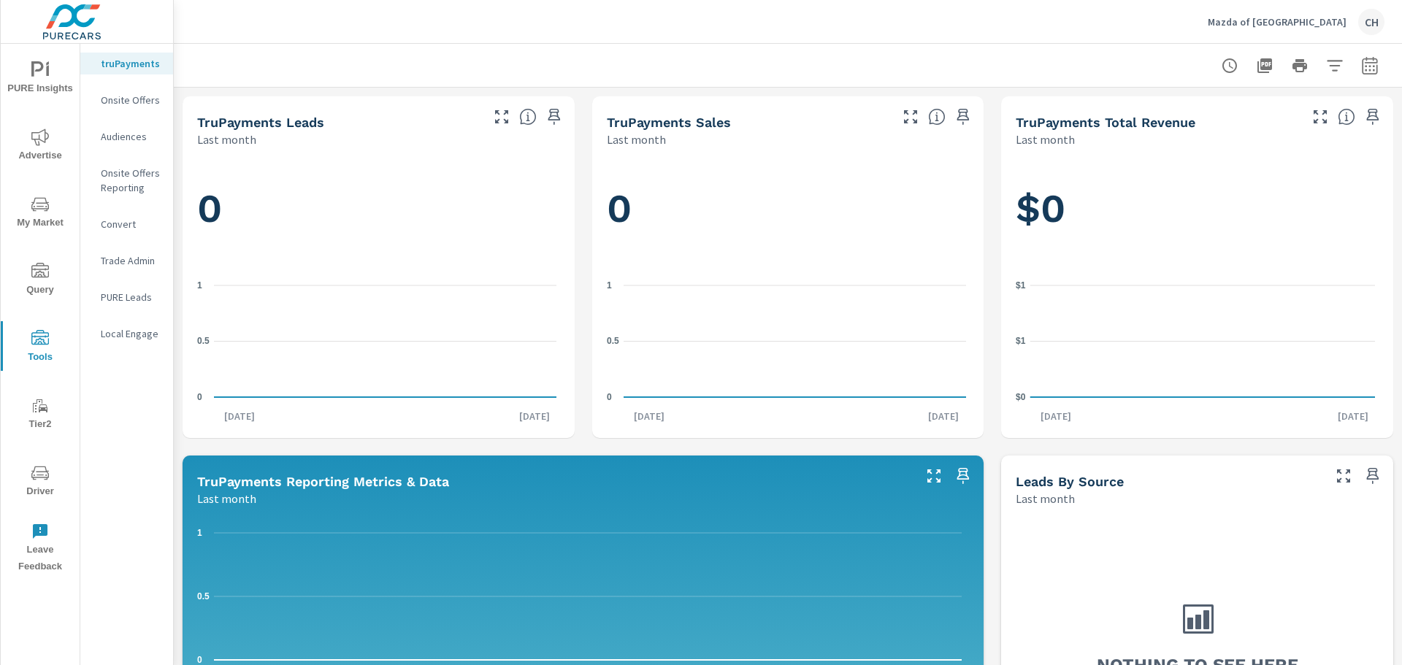 The image size is (1402, 665). What do you see at coordinates (40, 146) in the screenshot?
I see `span: Advertise` at bounding box center [40, 146].